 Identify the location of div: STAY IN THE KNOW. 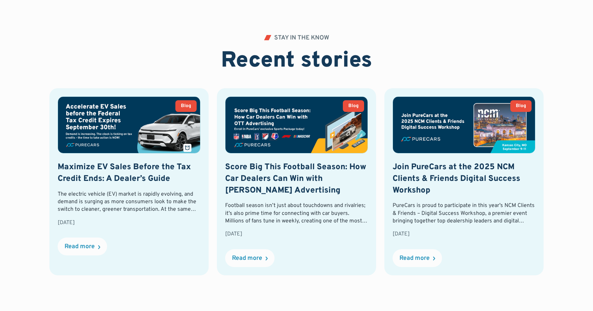
(302, 38).